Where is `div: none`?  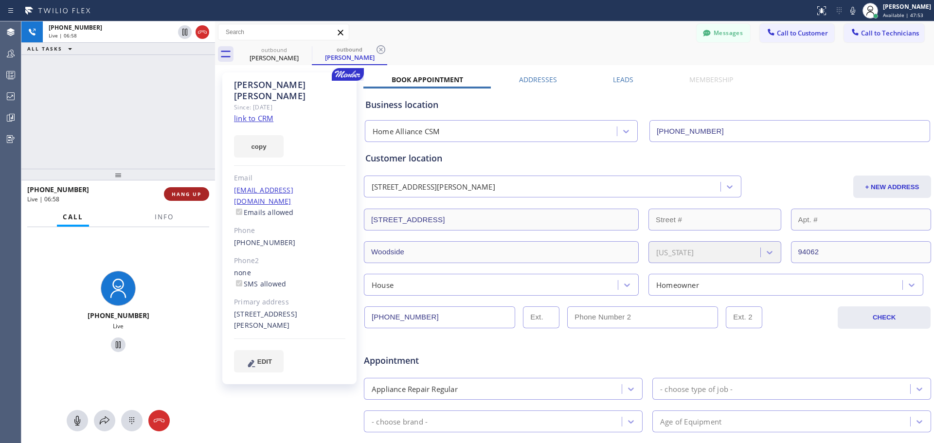 div: none is located at coordinates (289, 279).